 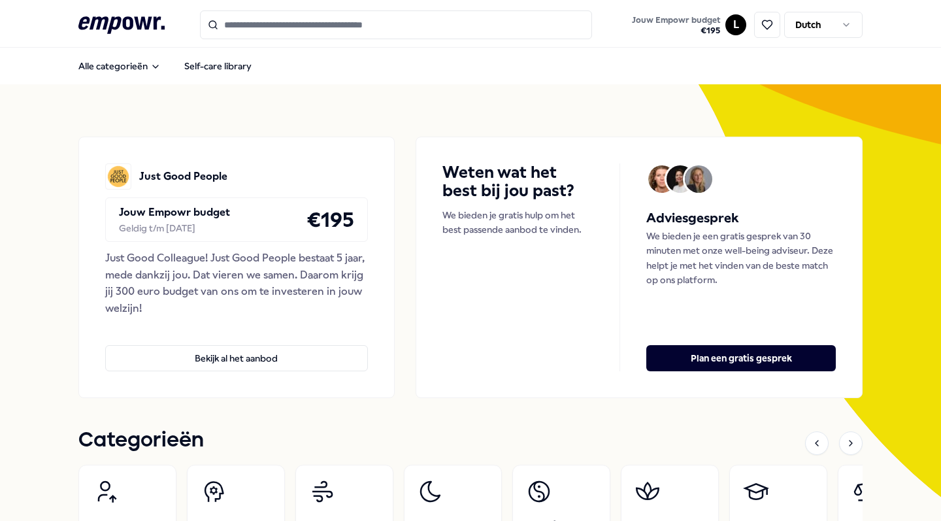 I want to click on h1: Categorieën, so click(x=141, y=441).